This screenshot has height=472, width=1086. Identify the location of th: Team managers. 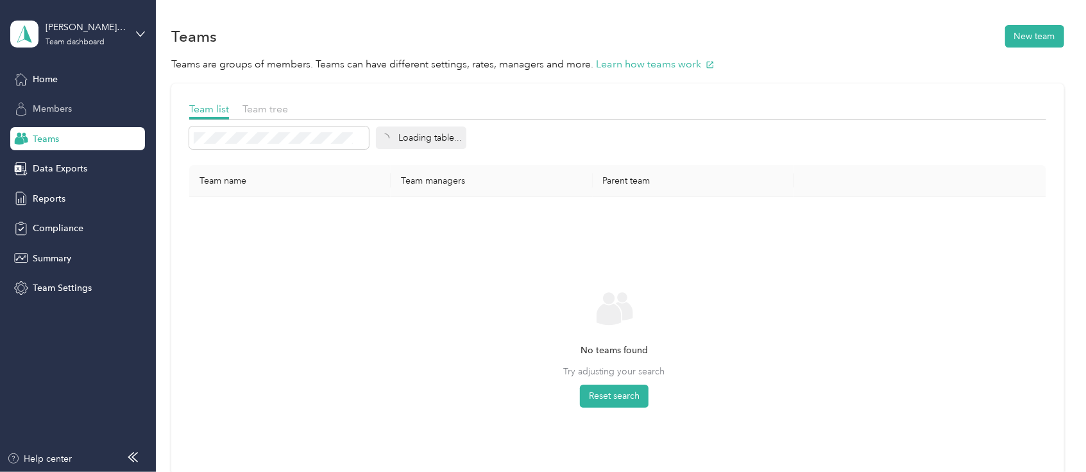
(492, 181).